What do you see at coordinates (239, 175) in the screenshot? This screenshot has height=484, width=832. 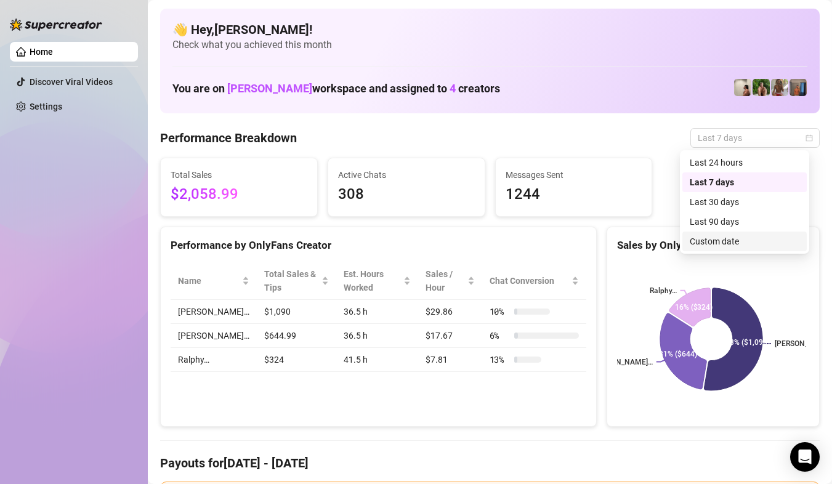 I see `span: Total Sales` at bounding box center [239, 175].